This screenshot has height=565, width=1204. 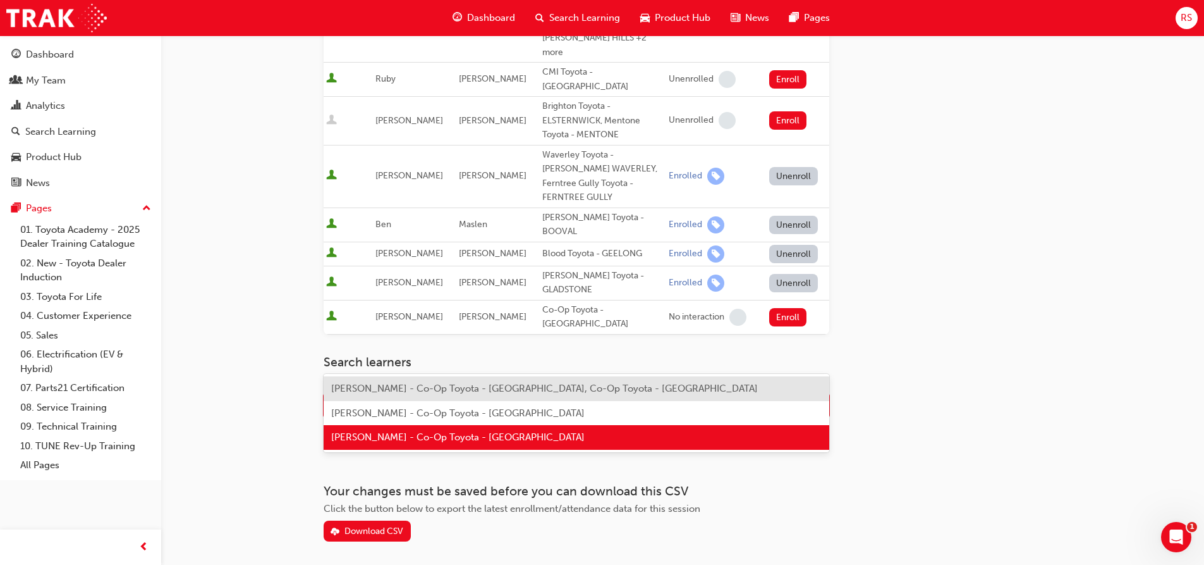 I want to click on a: 01. Toyota Academy - 2025 Dealer Training Catalogue, so click(x=85, y=236).